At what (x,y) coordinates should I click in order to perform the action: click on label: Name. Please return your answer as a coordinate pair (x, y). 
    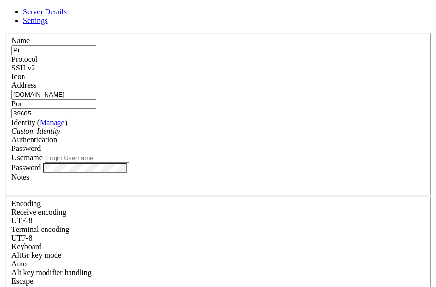
    Looking at the image, I should click on (21, 40).